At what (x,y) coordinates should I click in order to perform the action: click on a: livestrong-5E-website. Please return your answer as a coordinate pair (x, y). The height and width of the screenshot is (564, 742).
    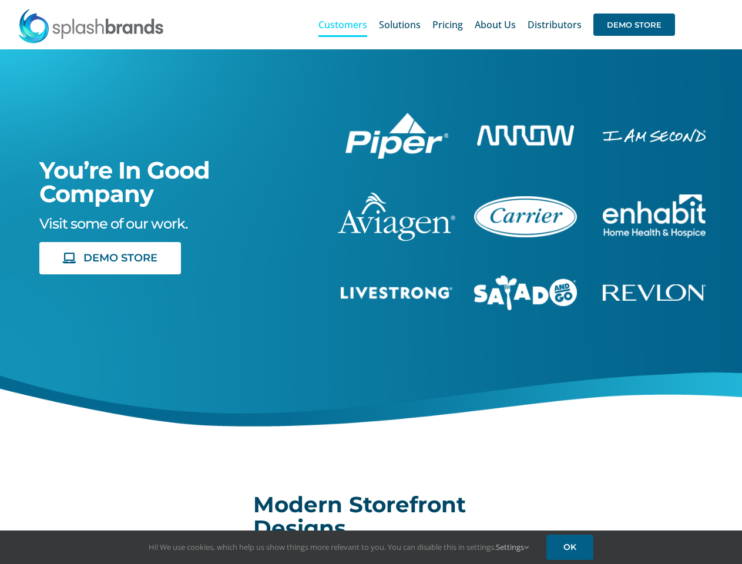
    Looking at the image, I should click on (397, 292).